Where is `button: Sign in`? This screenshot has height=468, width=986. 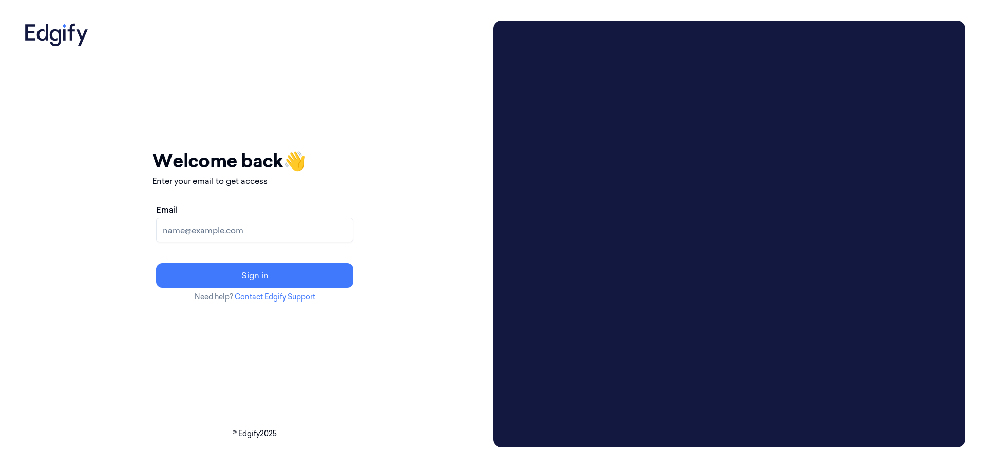 button: Sign in is located at coordinates (255, 275).